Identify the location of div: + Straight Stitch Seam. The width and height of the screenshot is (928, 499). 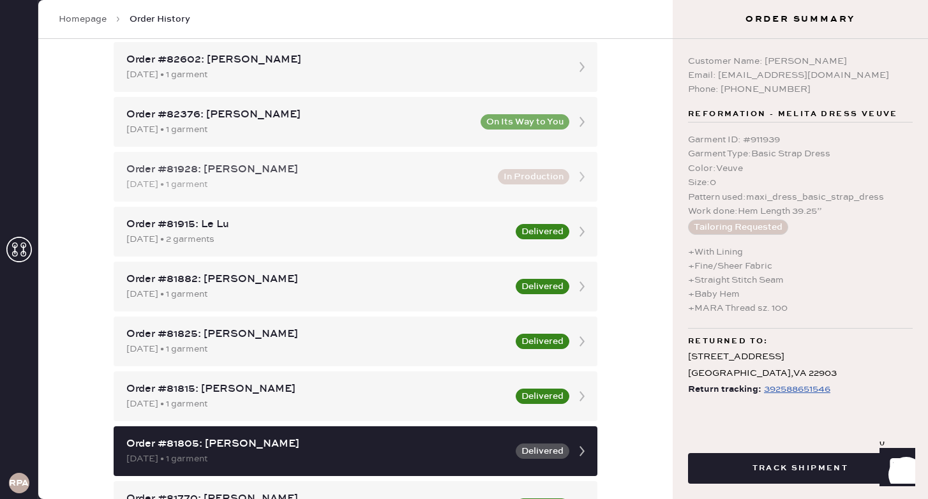
(800, 280).